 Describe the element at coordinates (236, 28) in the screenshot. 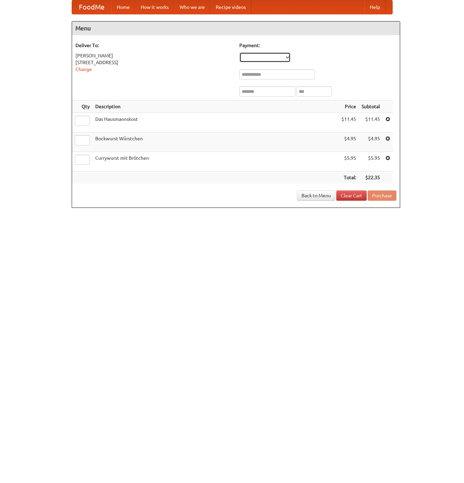

I see `h4: Menu` at that location.